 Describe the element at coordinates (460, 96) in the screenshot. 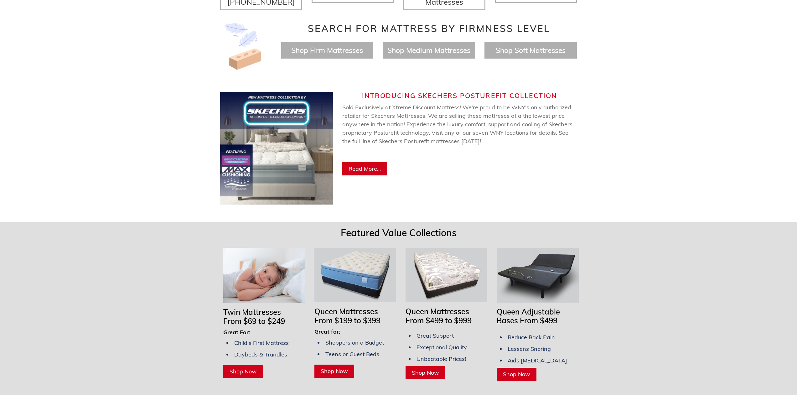

I see `span: Introducing Skechers Posturefit Collection` at that location.